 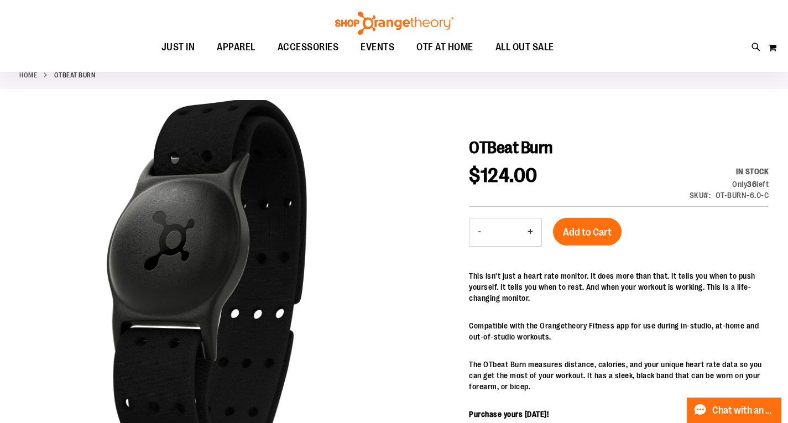 I want to click on span: JUST IN, so click(x=178, y=47).